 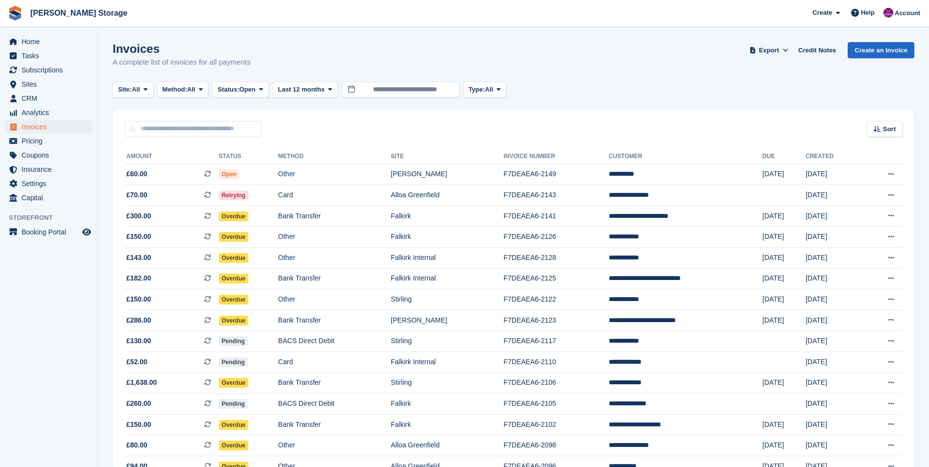 I want to click on span: Export, so click(x=769, y=50).